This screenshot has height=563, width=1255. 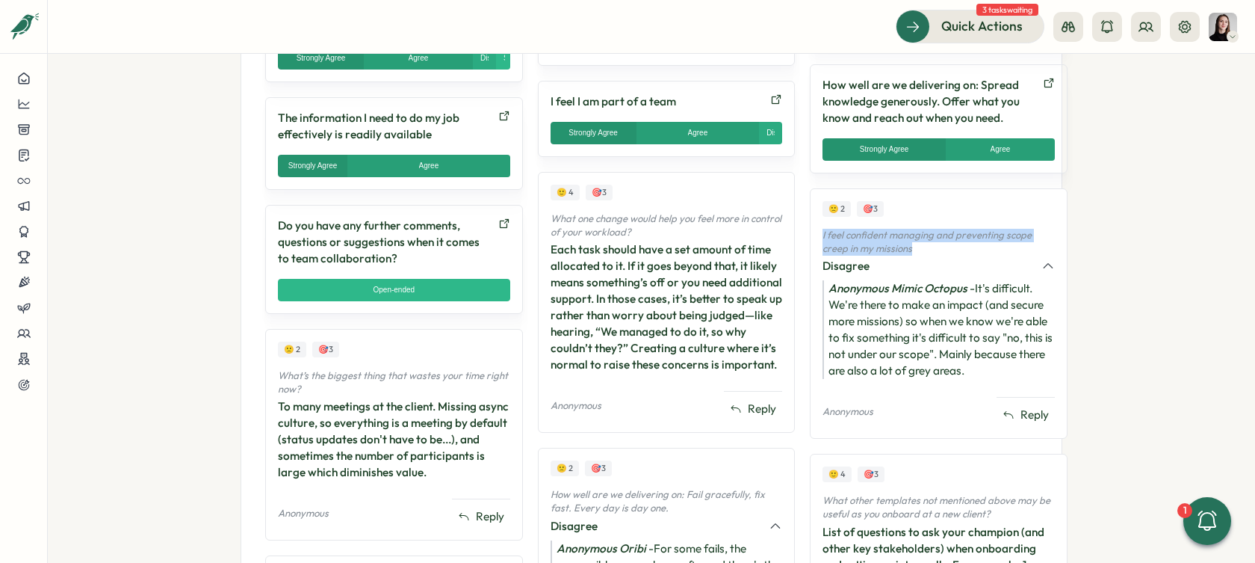 What do you see at coordinates (504, 58) in the screenshot?
I see `div: Strongly Disagree` at bounding box center [504, 58].